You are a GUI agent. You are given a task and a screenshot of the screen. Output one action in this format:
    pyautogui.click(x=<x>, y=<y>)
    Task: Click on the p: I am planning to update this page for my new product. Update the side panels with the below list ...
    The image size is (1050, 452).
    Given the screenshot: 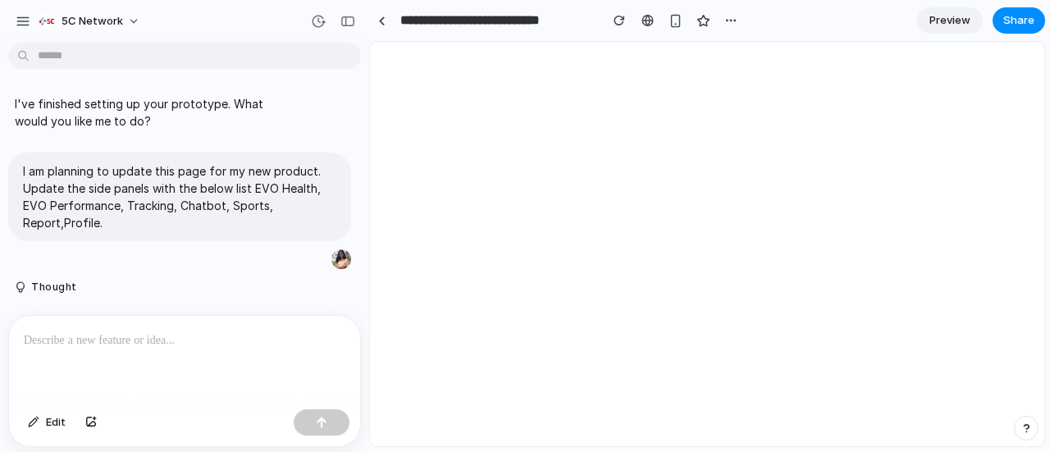 What is the action you would take?
    pyautogui.click(x=180, y=197)
    